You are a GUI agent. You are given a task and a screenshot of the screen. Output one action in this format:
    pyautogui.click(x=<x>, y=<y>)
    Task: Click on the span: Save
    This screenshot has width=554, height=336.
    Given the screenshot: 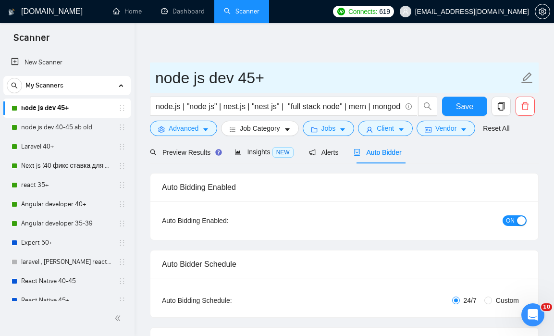 What is the action you would take?
    pyautogui.click(x=465, y=106)
    